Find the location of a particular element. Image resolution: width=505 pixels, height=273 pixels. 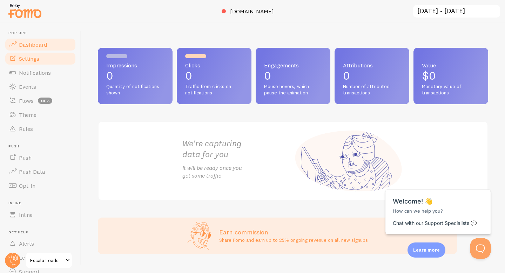

span: Value is located at coordinates (450, 65).